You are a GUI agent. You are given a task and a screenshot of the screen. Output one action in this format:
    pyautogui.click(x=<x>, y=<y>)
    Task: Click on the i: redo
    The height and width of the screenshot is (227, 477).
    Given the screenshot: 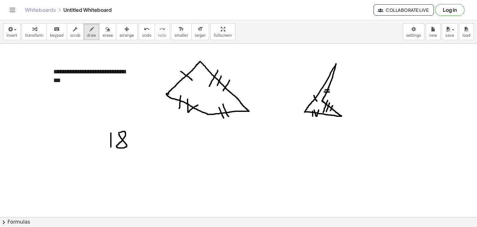 What is the action you would take?
    pyautogui.click(x=162, y=29)
    